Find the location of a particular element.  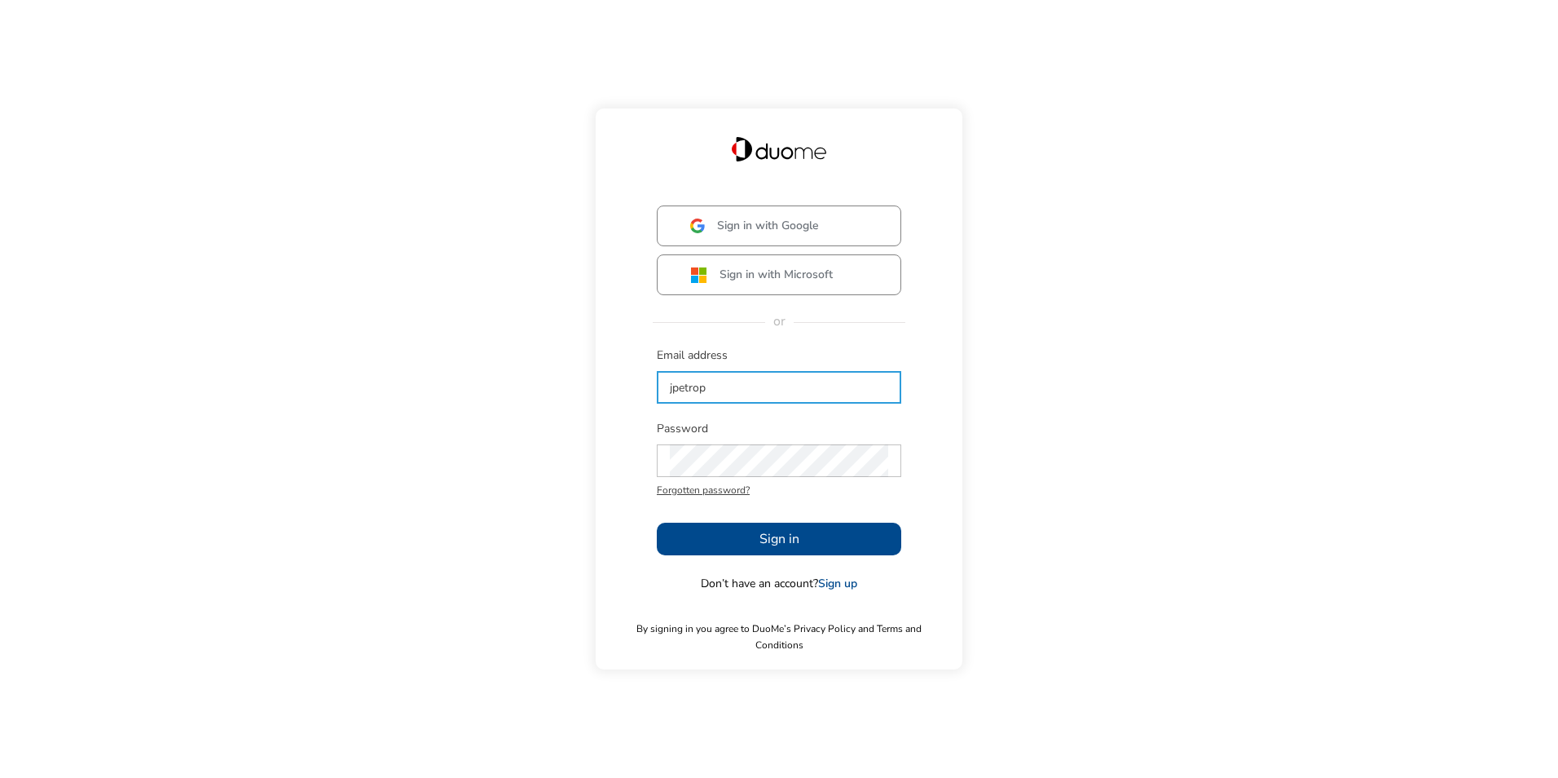

span: or is located at coordinates (779, 321).